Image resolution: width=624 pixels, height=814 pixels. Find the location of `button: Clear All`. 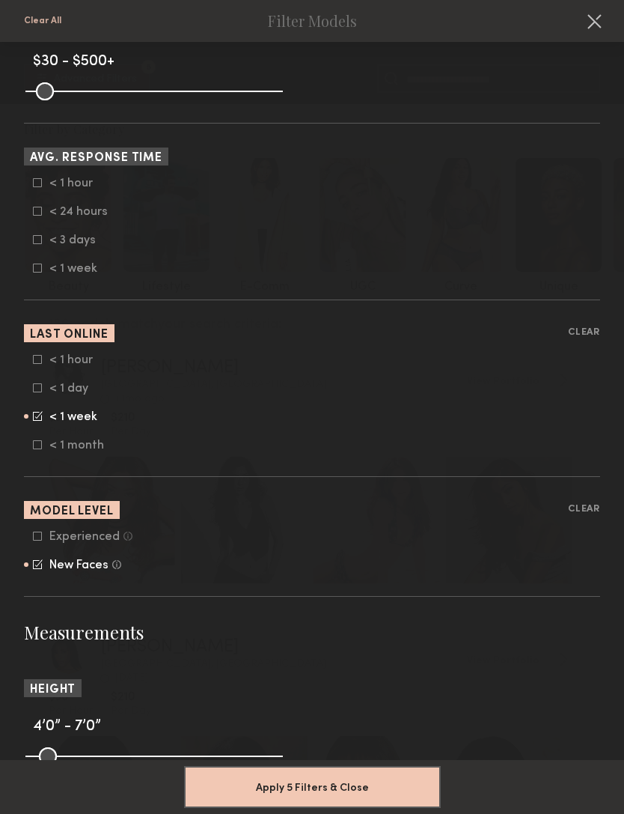

button: Clear All is located at coordinates (43, 21).